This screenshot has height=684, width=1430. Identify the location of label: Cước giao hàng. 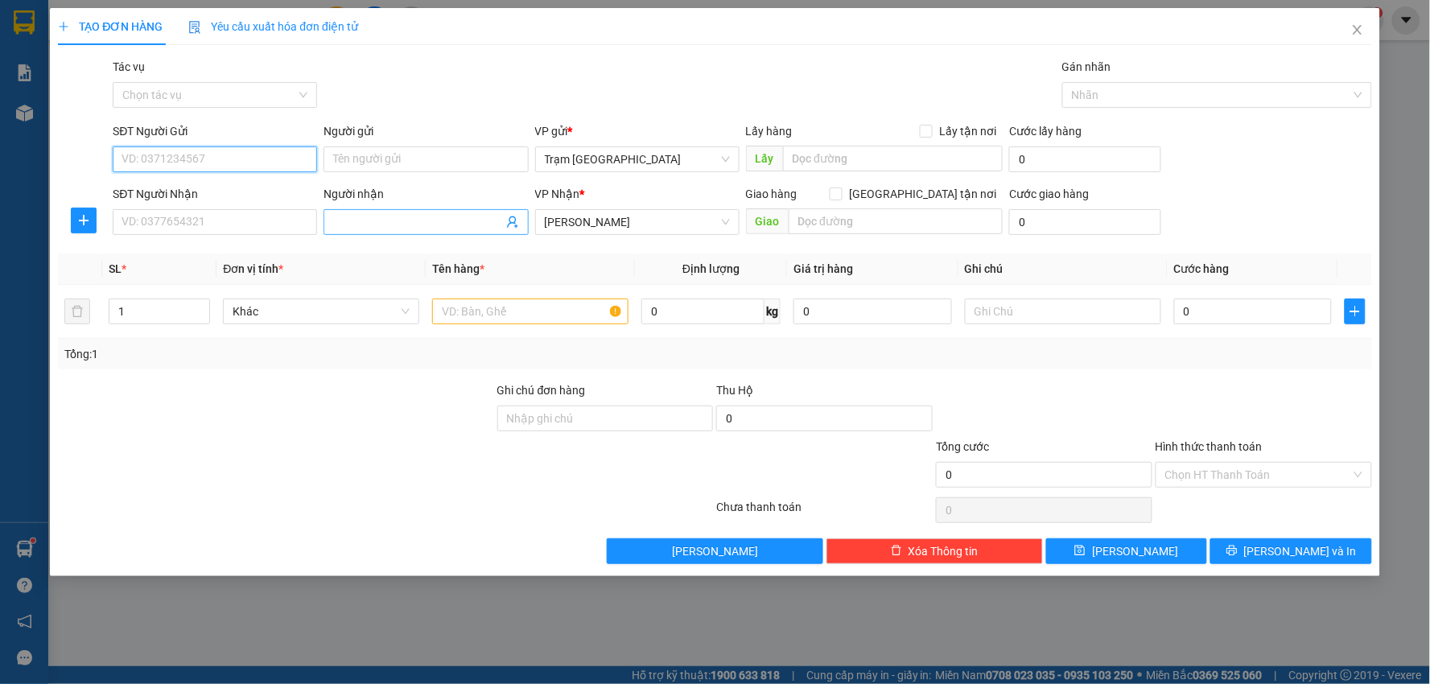
(1048, 194).